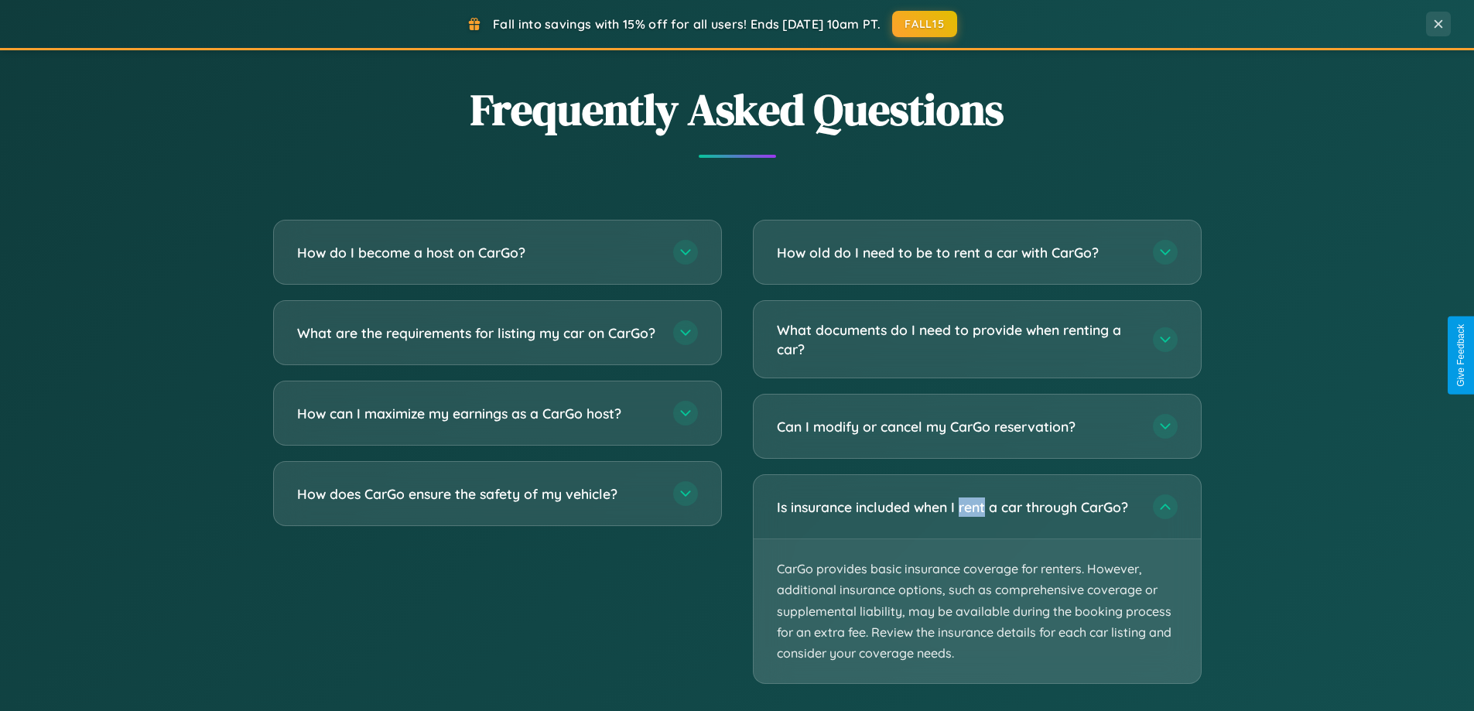 This screenshot has width=1474, height=711. I want to click on p: CarGo provides basic insurance coverage for renters. However, additional insurance options, such ..., so click(977, 611).